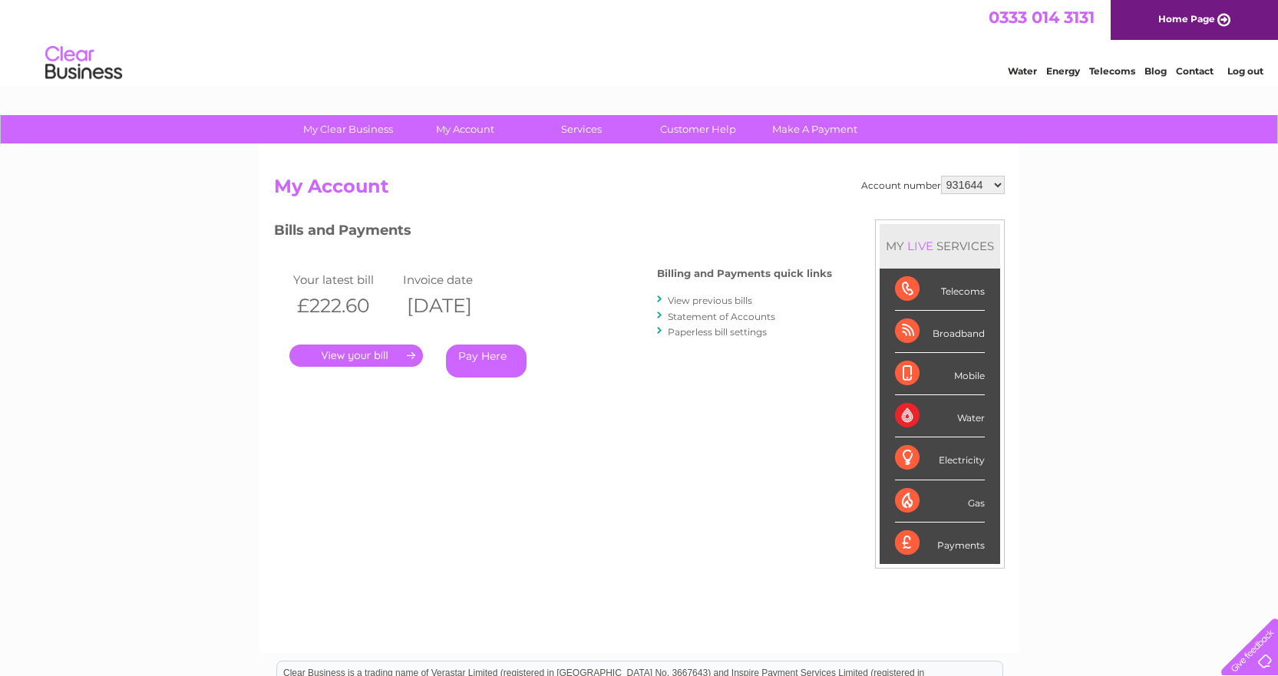  What do you see at coordinates (815, 129) in the screenshot?
I see `a: Make A Payment` at bounding box center [815, 129].